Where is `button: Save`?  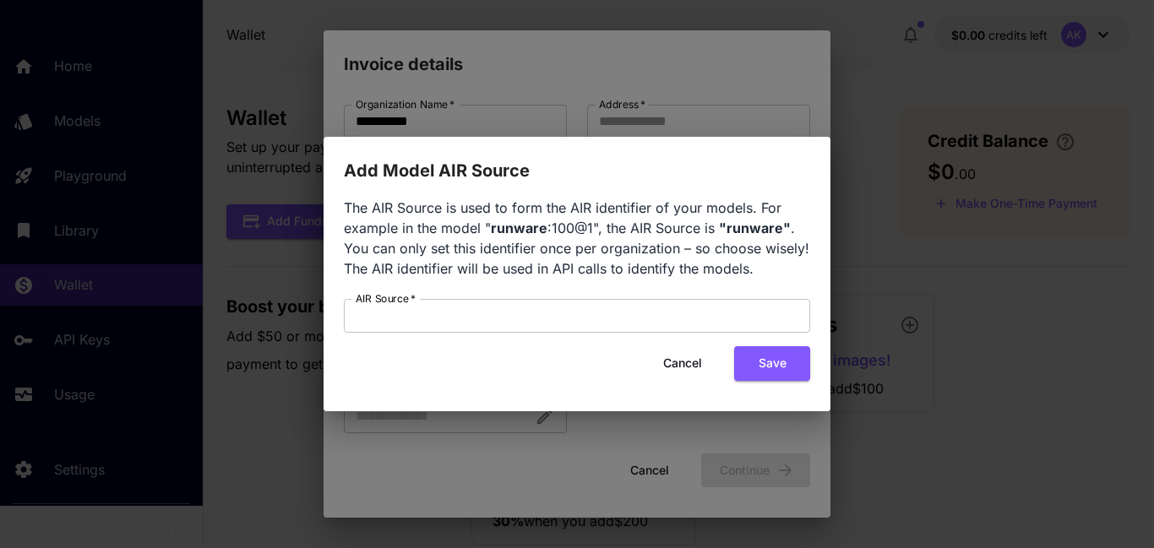 button: Save is located at coordinates (772, 363).